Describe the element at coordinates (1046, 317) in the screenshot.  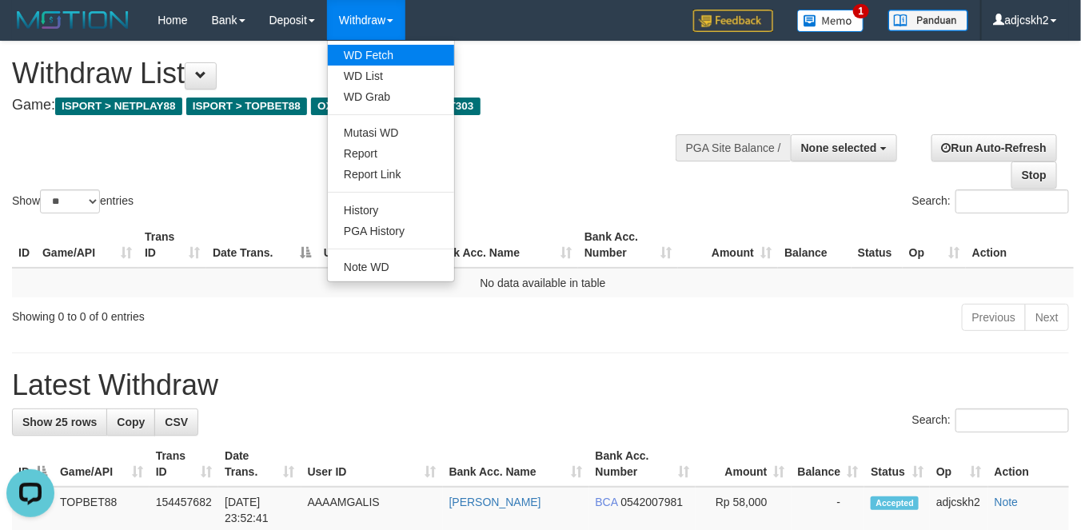
I see `a: Next` at that location.